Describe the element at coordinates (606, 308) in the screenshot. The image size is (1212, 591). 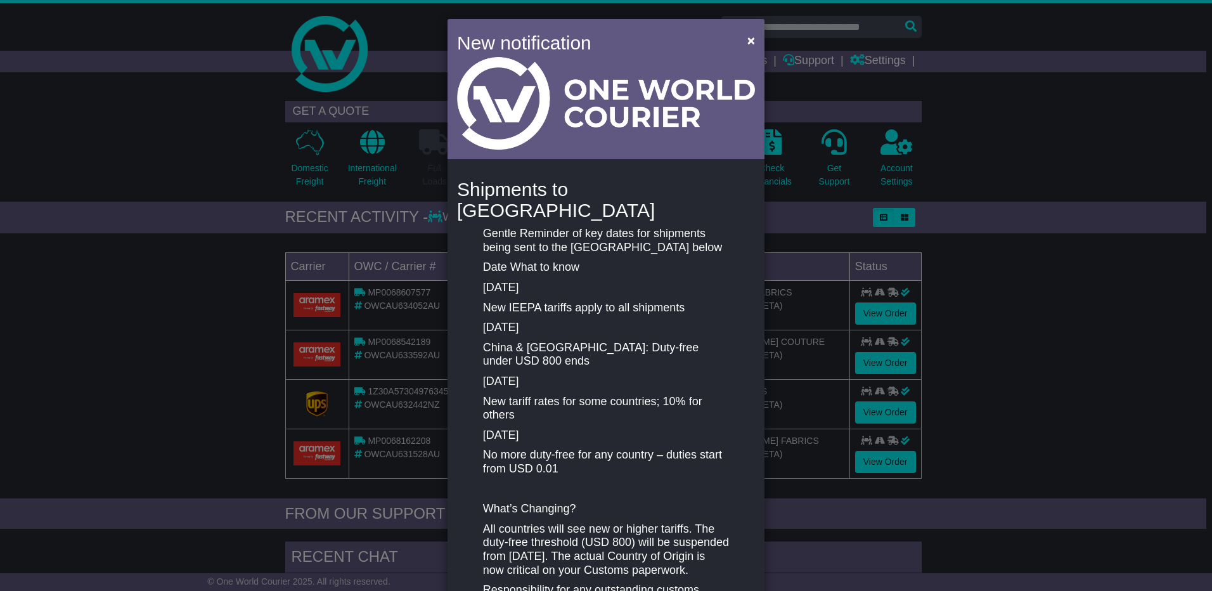
I see `p: New IEEPA tariffs apply to all shipments` at that location.